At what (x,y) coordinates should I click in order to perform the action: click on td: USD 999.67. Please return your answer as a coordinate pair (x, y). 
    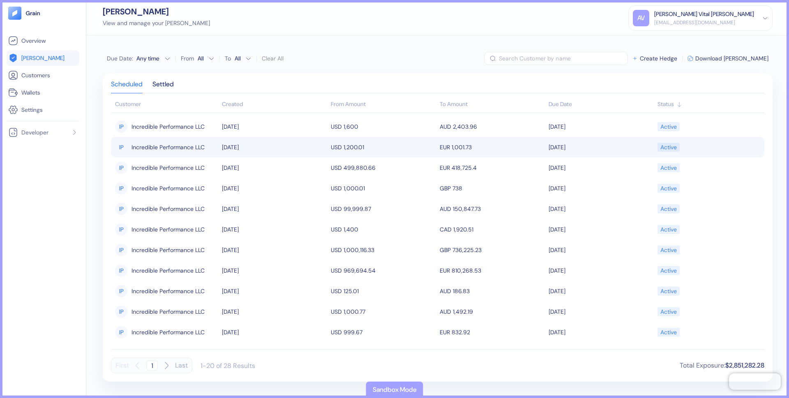
    Looking at the image, I should click on (383, 332).